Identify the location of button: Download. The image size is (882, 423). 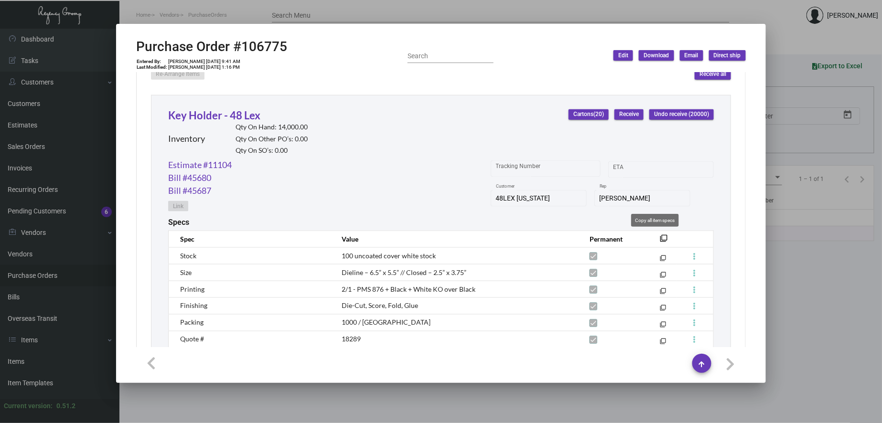
(656, 55).